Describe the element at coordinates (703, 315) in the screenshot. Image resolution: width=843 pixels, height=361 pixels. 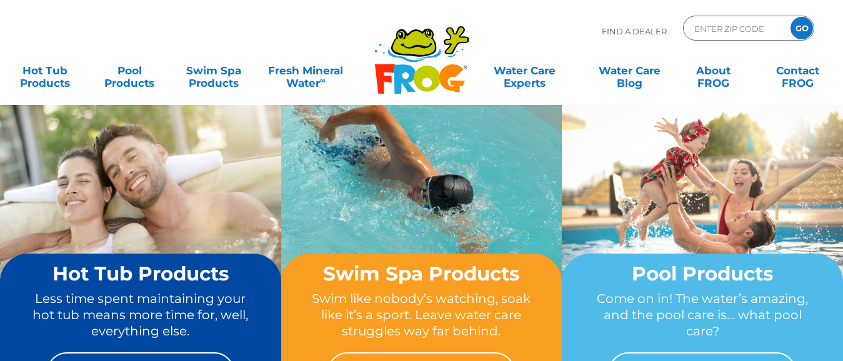
I see `p: Come on in! The water’s amazing, and the pool care is… what pool care?` at that location.